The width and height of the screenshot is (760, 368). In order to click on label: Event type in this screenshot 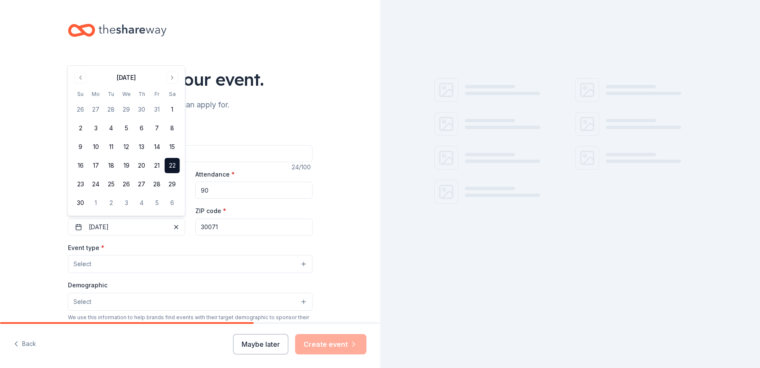, I will do `click(86, 248)`.